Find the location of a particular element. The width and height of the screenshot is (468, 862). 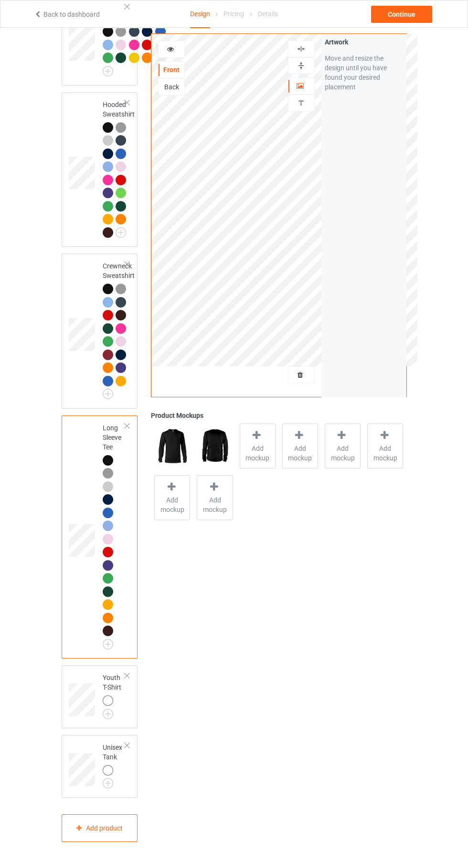

div: Artwork is located at coordinates (364, 42).